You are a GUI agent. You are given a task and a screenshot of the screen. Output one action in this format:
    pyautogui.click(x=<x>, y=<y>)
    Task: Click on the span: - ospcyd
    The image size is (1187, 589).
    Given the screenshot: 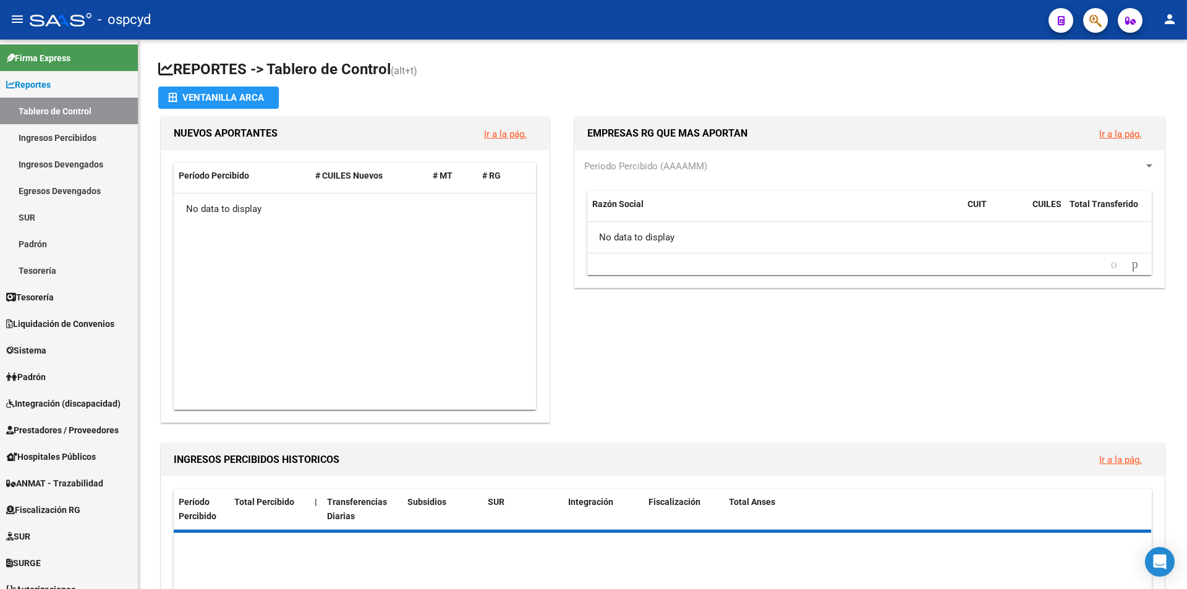 What is the action you would take?
    pyautogui.click(x=124, y=20)
    